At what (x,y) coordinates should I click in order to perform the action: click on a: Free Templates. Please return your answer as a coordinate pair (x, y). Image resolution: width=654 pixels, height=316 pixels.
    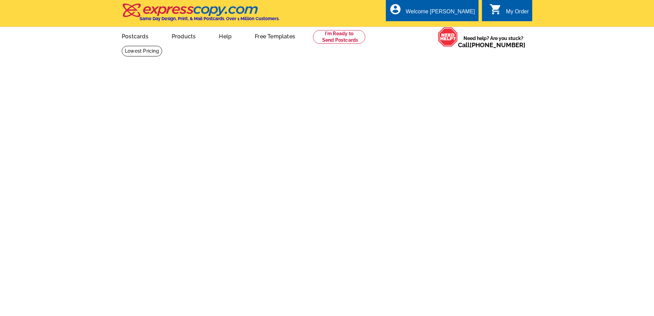
    Looking at the image, I should click on (275, 36).